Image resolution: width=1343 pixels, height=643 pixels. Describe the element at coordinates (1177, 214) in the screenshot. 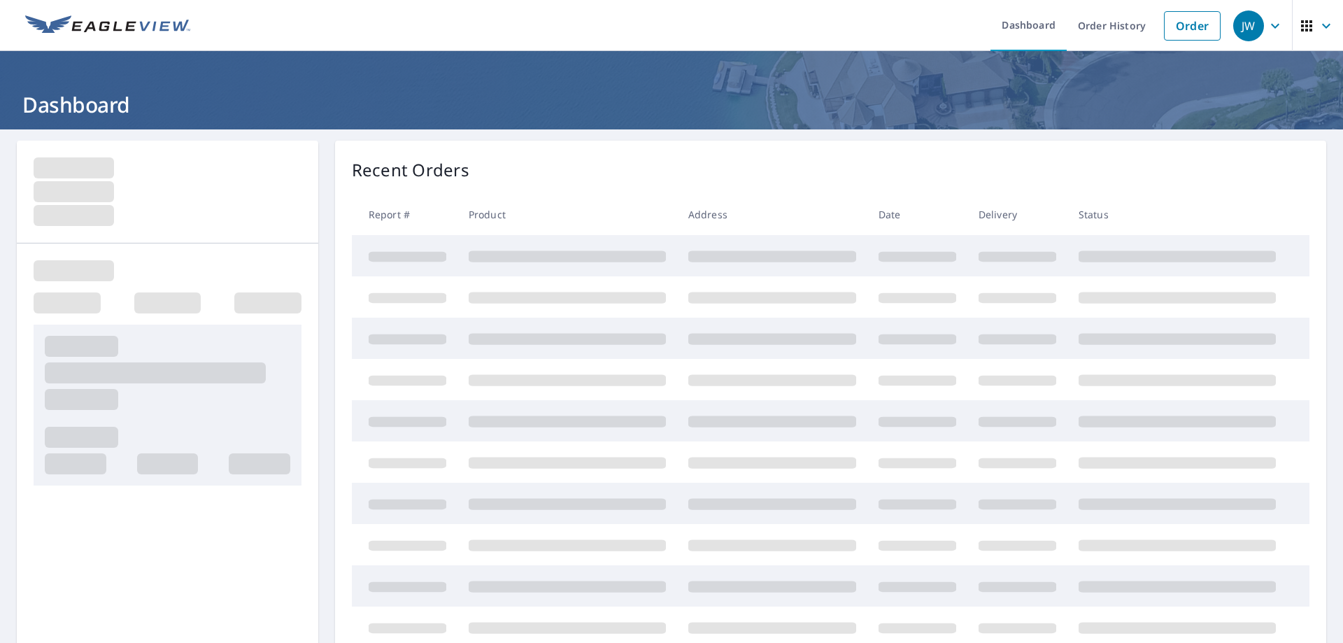

I see `th: Status` at that location.